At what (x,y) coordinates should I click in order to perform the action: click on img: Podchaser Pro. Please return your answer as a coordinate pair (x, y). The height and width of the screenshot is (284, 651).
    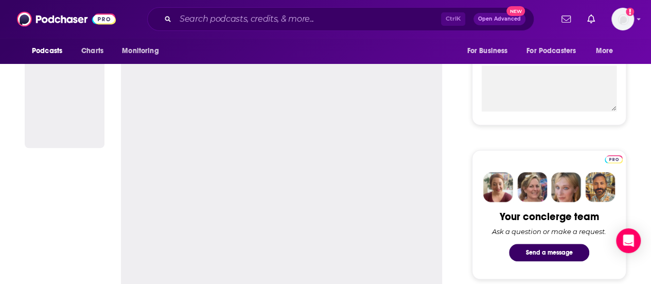
    Looking at the image, I should click on (613, 159).